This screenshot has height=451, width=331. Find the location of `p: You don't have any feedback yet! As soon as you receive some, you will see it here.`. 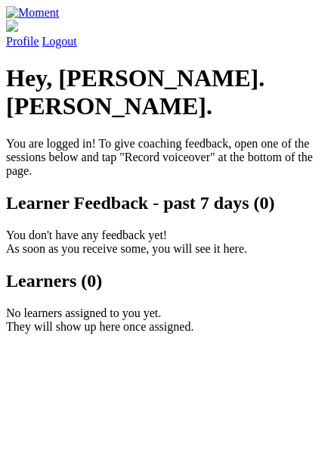

p: You don't have any feedback yet! As soon as you receive some, you will see it here. is located at coordinates (166, 242).